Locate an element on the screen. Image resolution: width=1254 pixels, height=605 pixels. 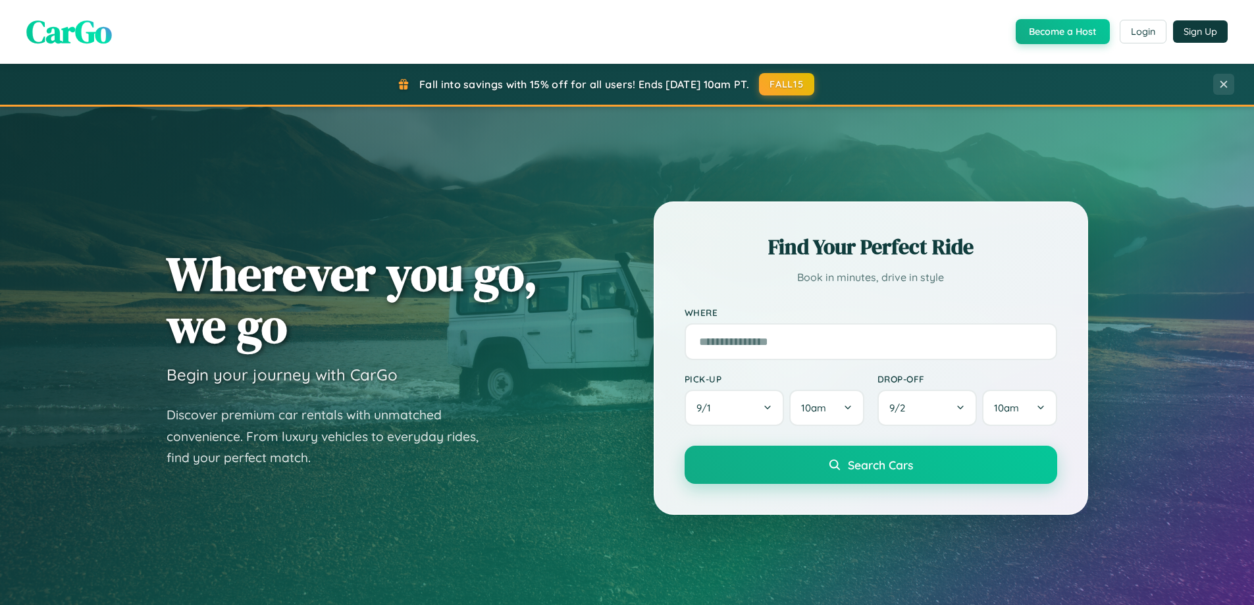
span: CarGo is located at coordinates (69, 32).